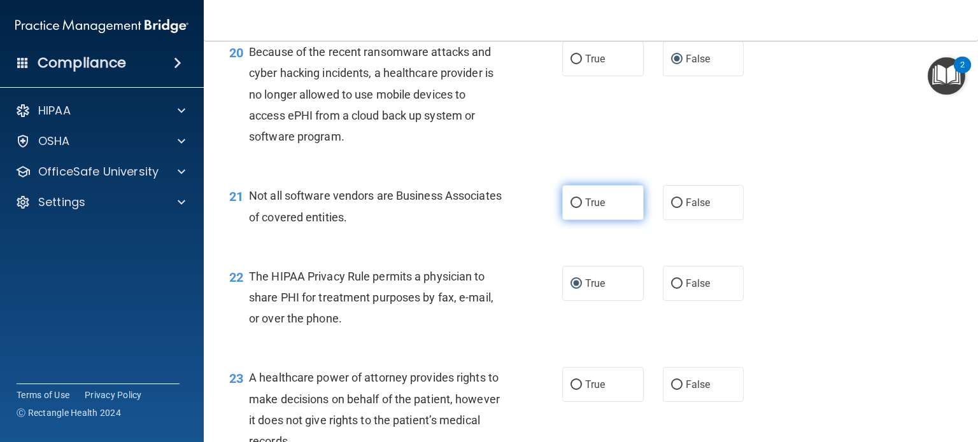  Describe the element at coordinates (81, 63) in the screenshot. I see `h4: Compliance` at that location.